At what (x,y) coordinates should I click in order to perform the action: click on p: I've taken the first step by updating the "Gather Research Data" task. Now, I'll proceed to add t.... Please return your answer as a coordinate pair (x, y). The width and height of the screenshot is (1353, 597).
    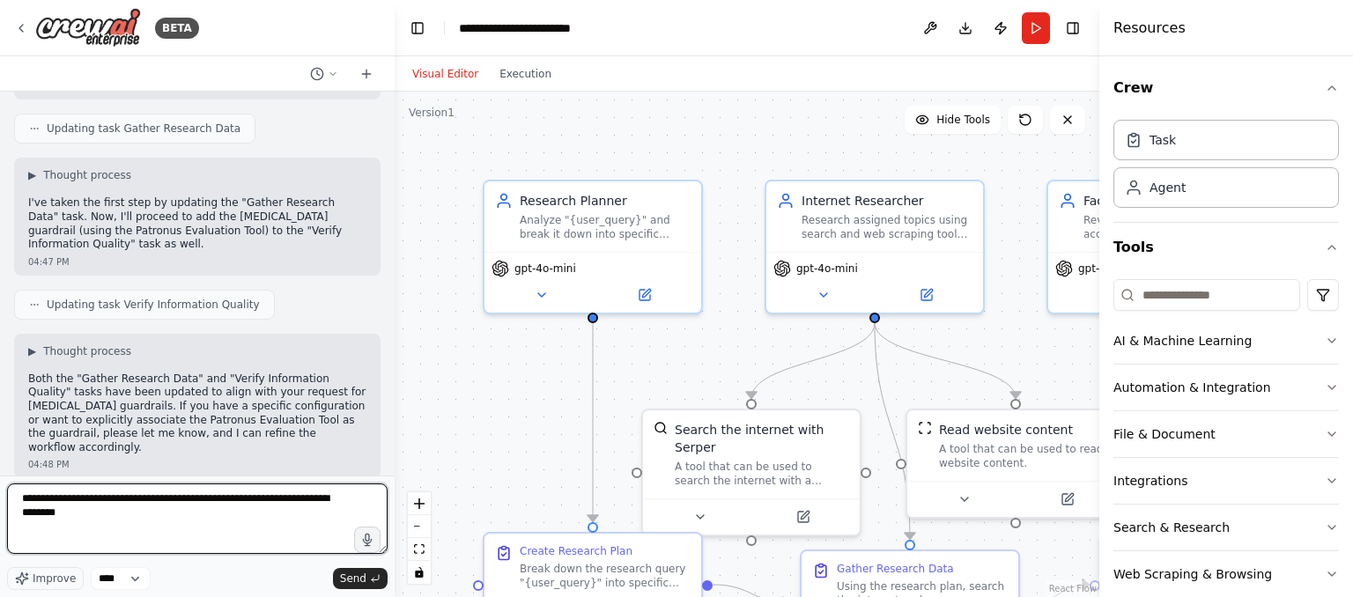
    Looking at the image, I should click on (197, 224).